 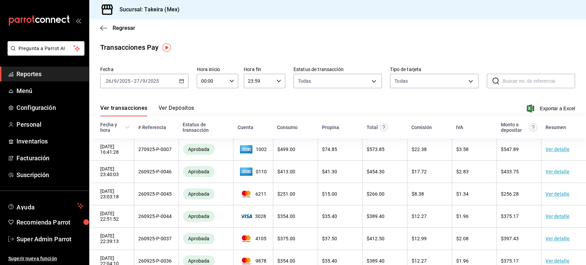 I want to click on button: Ver transacciones, so click(x=124, y=111).